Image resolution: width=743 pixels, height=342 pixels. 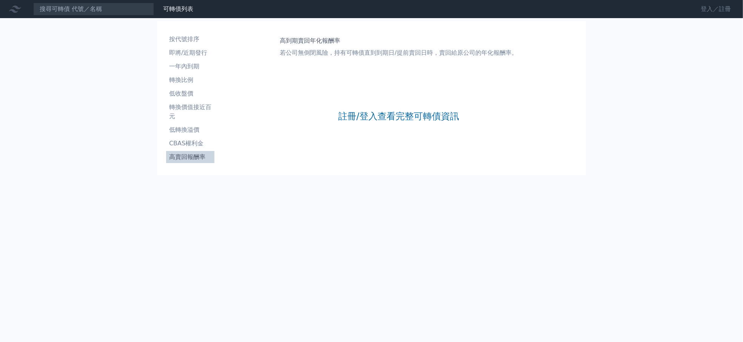 What do you see at coordinates (190, 66) in the screenshot?
I see `li: 一年內到期` at bounding box center [190, 66].